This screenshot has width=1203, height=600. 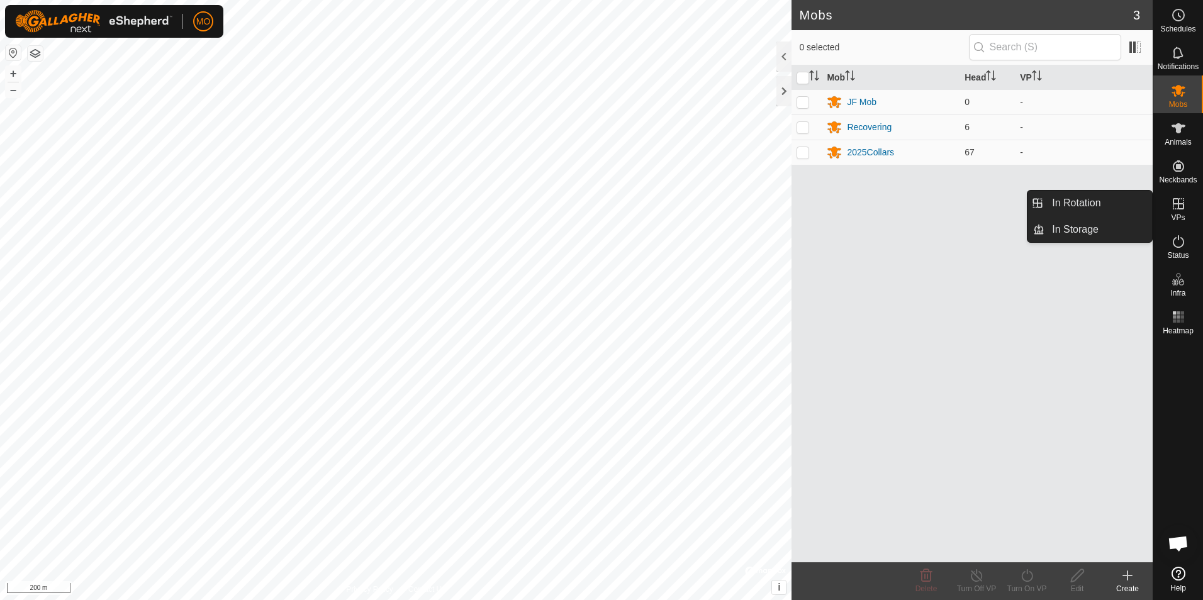 What do you see at coordinates (779, 587) in the screenshot?
I see `button: i` at bounding box center [779, 587].